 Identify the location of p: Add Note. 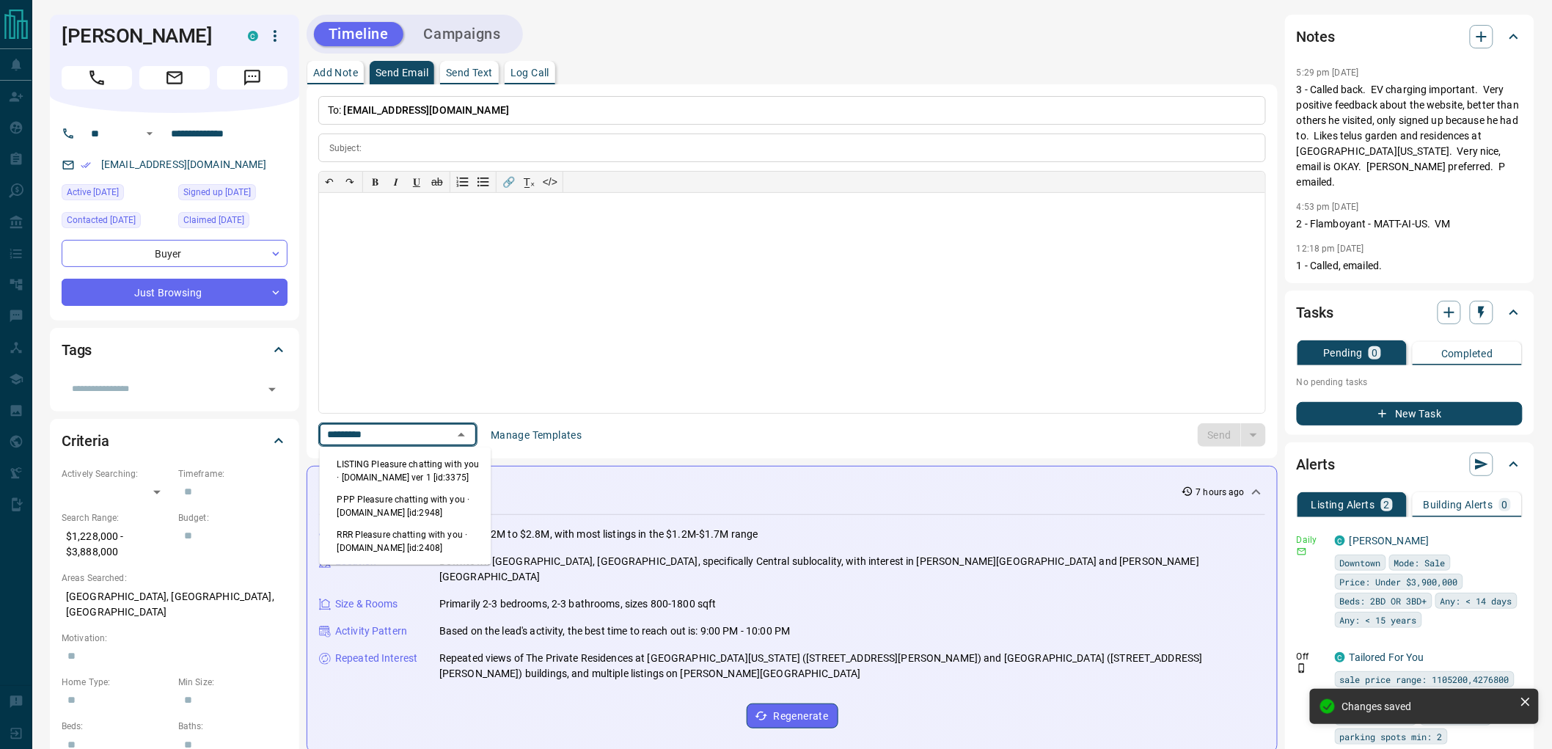
(335, 73).